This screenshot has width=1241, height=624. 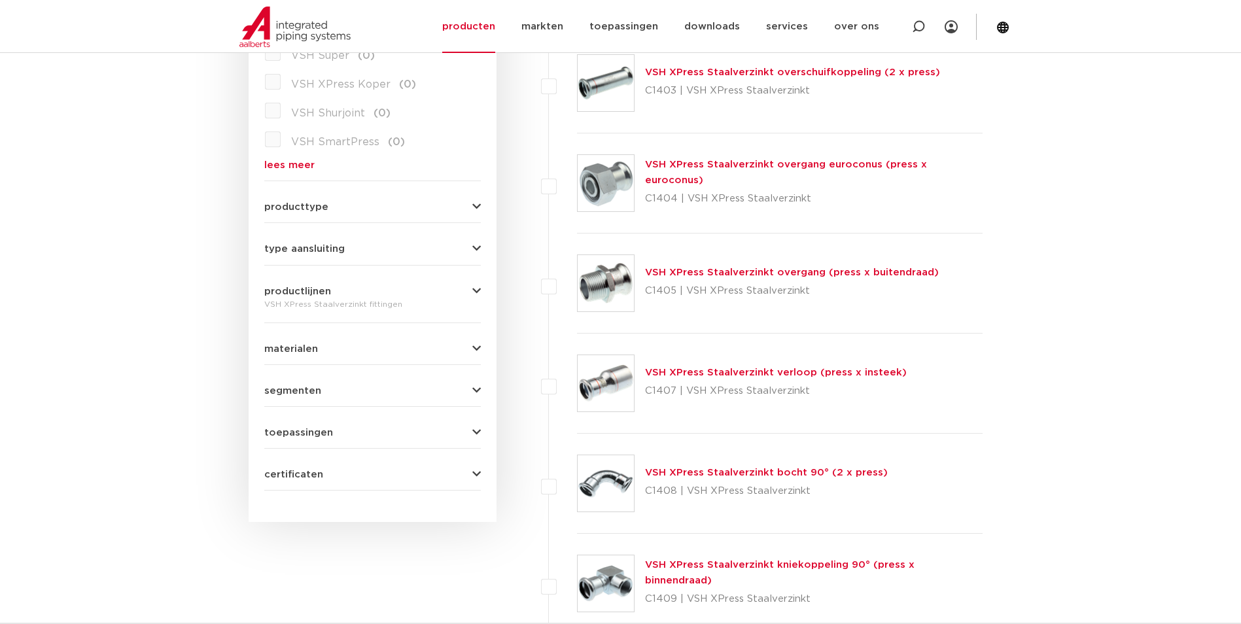 I want to click on button: segmenten, so click(x=372, y=390).